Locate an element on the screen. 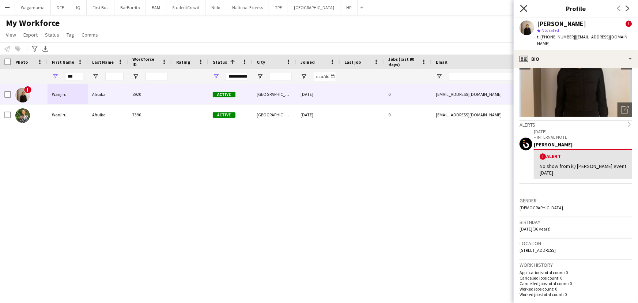 The width and height of the screenshot is (638, 303). p: Cancelled jobs count: 0 is located at coordinates (576, 278).